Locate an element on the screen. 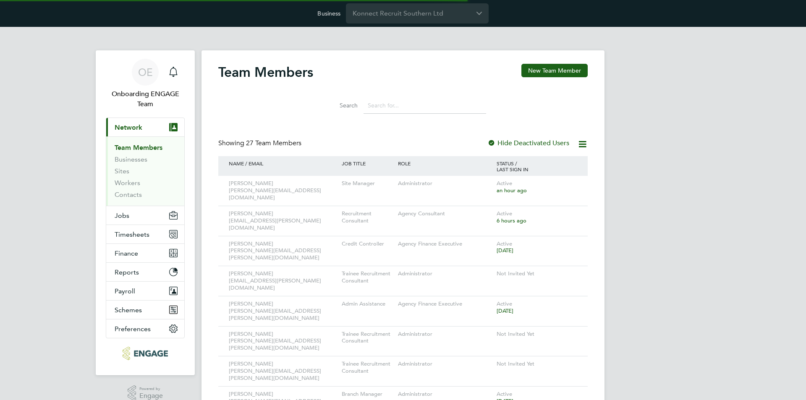 The width and height of the screenshot is (806, 400). div: Showing is located at coordinates (261, 143).